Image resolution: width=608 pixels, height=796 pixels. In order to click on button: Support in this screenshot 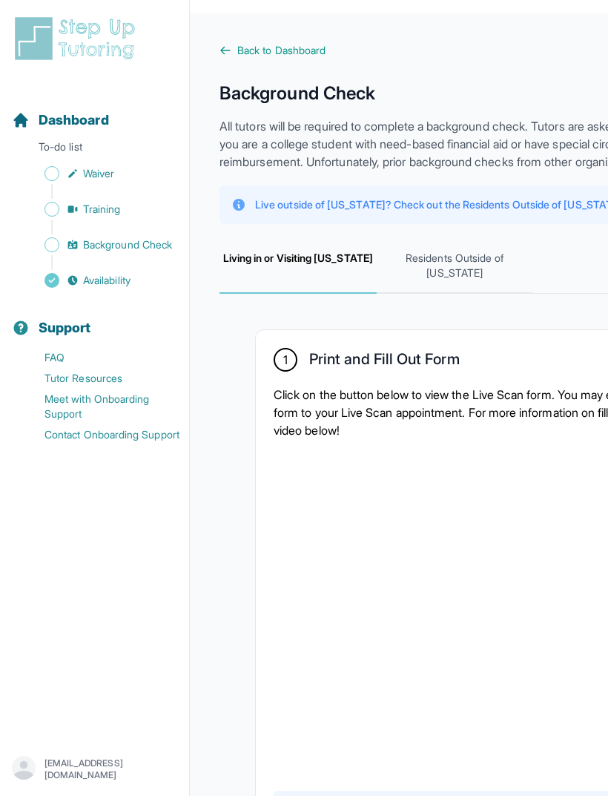, I will do `click(94, 319)`.